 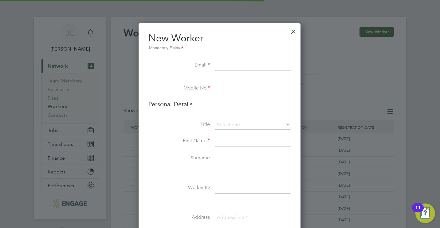 I want to click on div: 11, so click(x=418, y=212).